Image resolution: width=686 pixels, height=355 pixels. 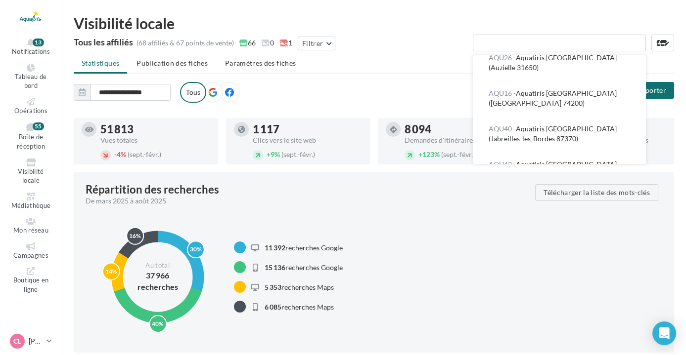 What do you see at coordinates (502, 93) in the screenshot?
I see `span: AQU16 -` at bounding box center [502, 93].